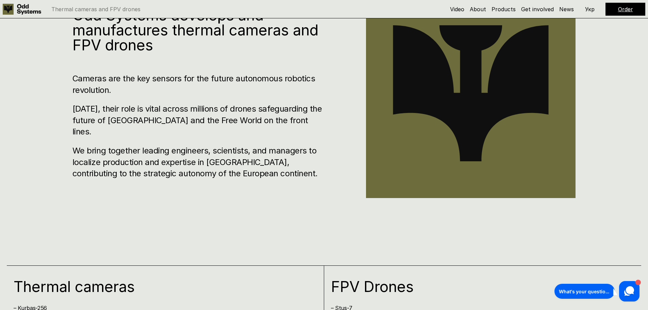 The height and width of the screenshot is (310, 648). What do you see at coordinates (626, 9) in the screenshot?
I see `a: Order` at bounding box center [626, 9].